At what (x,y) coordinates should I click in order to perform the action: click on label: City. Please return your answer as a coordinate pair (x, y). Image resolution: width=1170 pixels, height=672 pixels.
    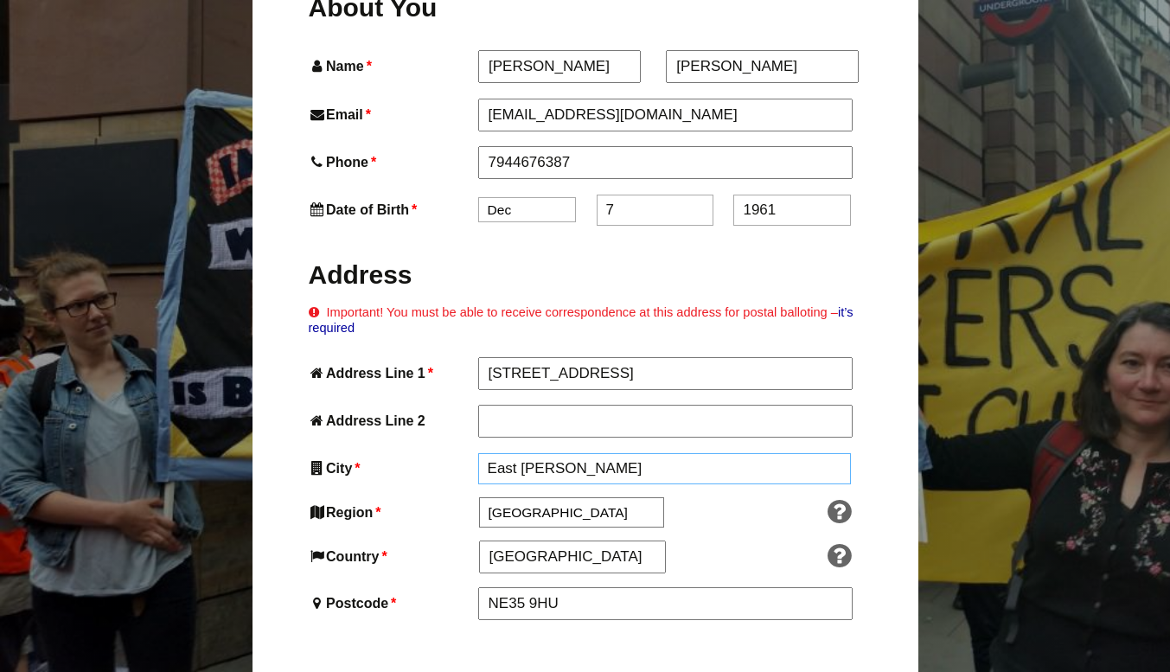
    Looking at the image, I should click on (392, 468).